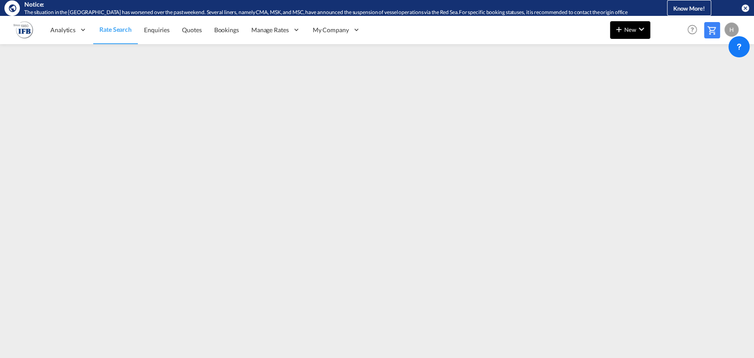 The height and width of the screenshot is (358, 754). I want to click on img: b628ab10256c11eeb52753acbc15d091.png, so click(23, 30).